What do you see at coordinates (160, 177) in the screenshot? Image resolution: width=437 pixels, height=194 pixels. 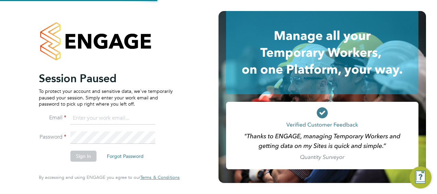 I see `a: Terms & Conditions` at bounding box center [160, 177].